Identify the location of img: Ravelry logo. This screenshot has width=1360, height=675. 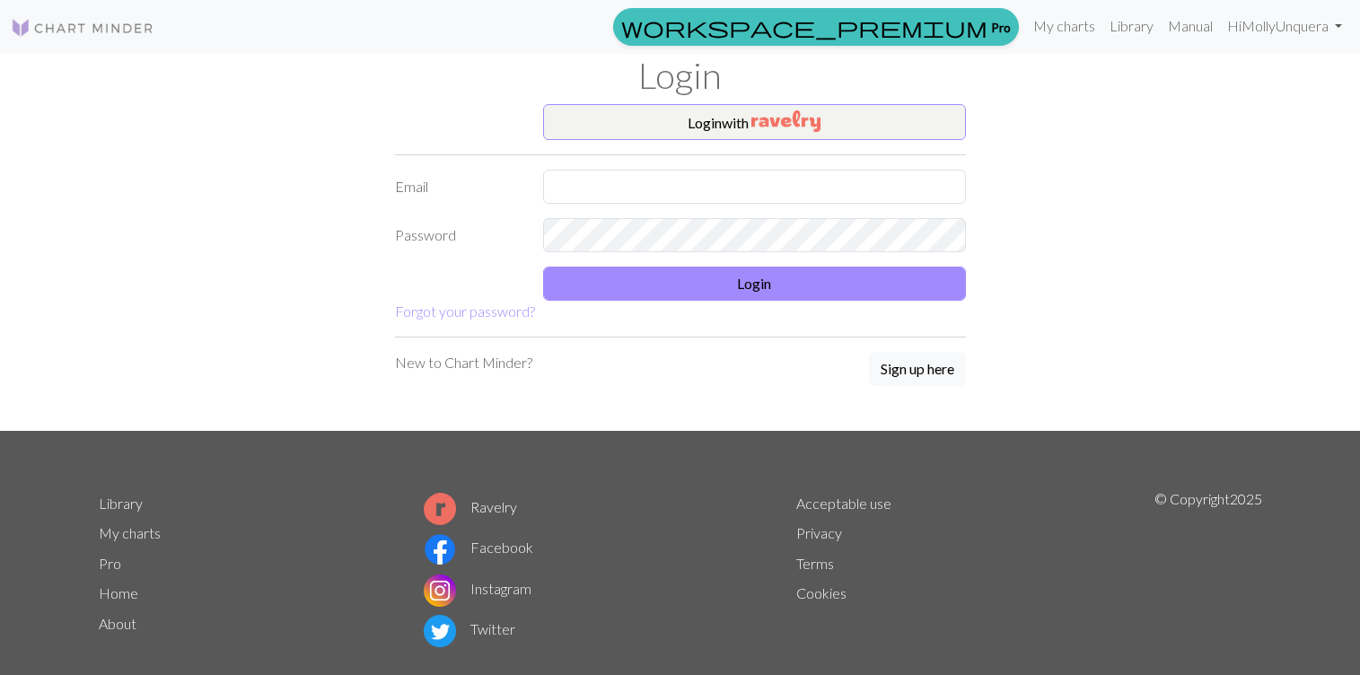
(440, 509).